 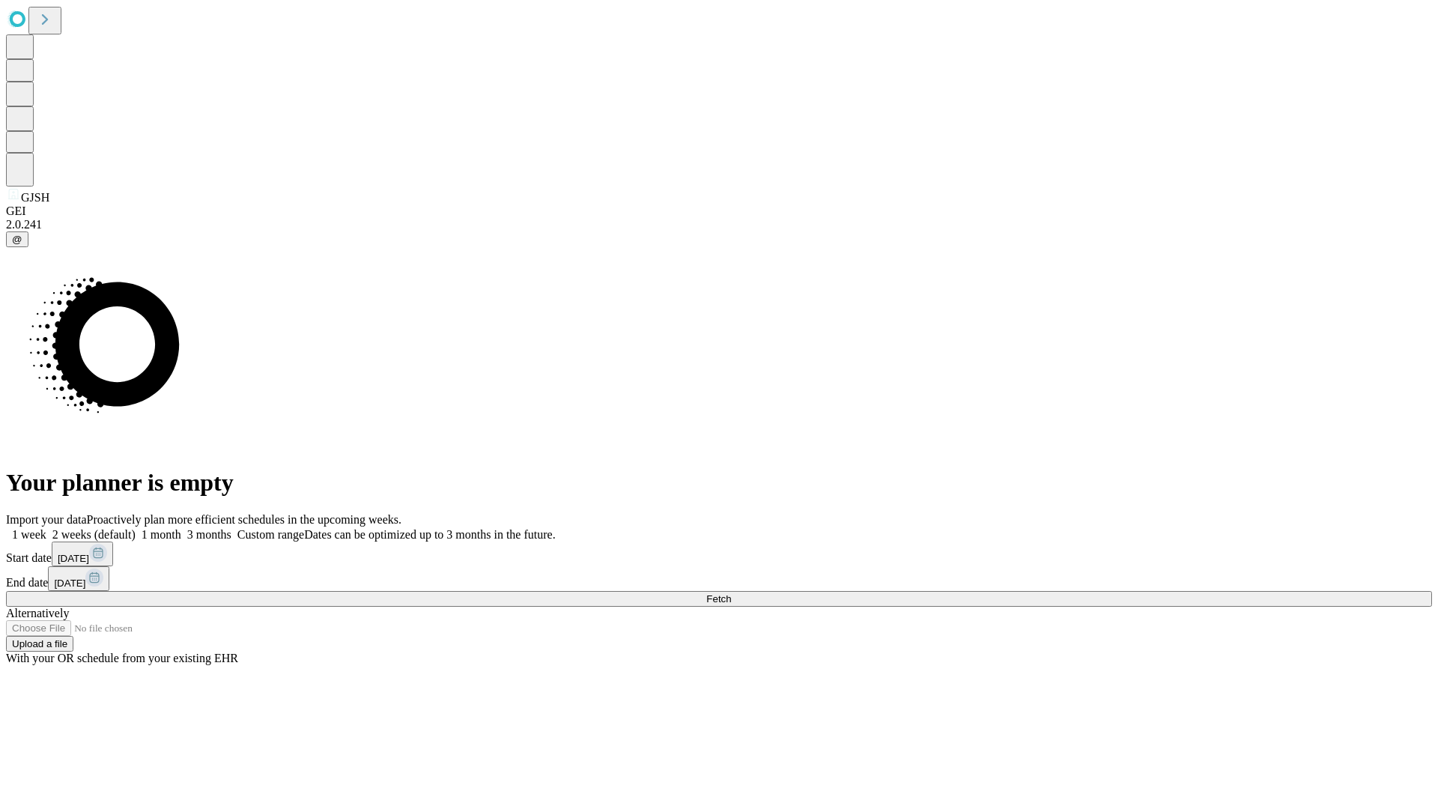 I want to click on div: Start date, so click(x=719, y=554).